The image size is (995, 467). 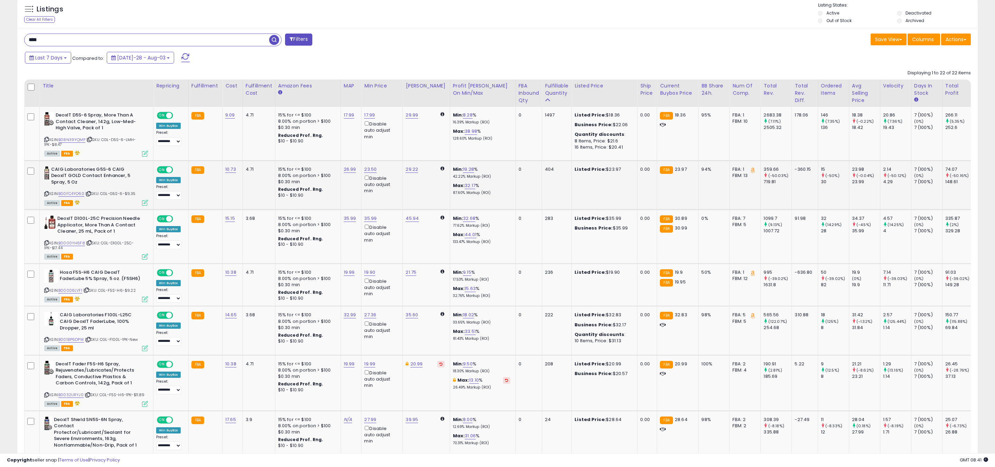 I want to click on a: 26.99, so click(x=350, y=169).